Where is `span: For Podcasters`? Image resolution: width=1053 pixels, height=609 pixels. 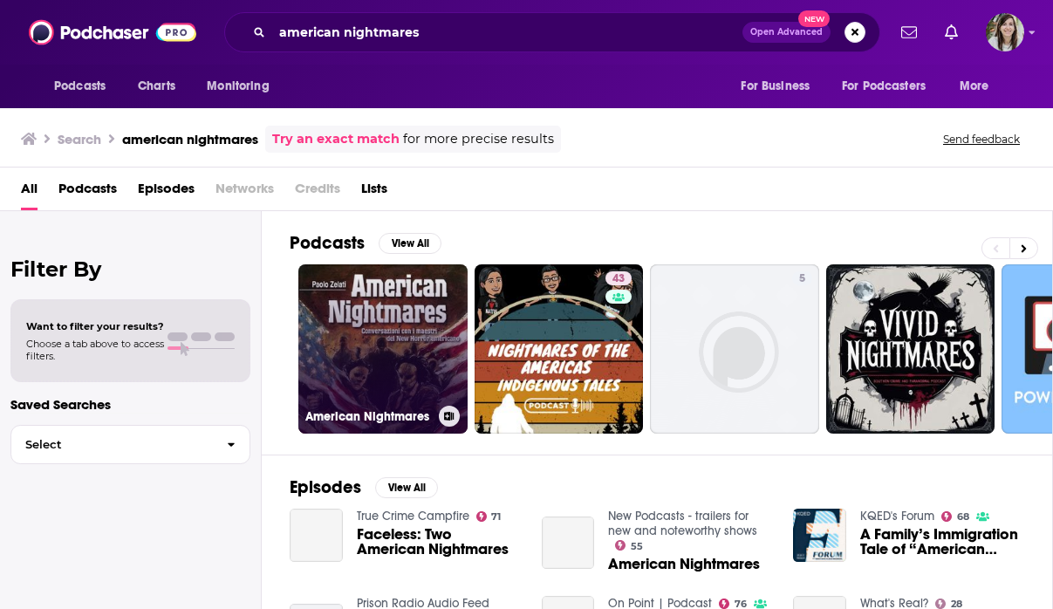
span: For Podcasters is located at coordinates (883, 86).